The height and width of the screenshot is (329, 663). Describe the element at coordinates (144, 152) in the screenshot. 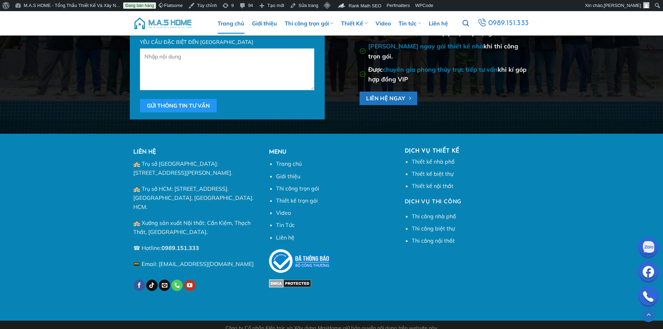

I see `strong: LIÊN HỆ` at that location.